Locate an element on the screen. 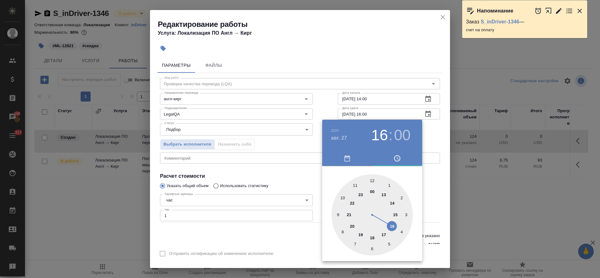 This screenshot has height=278, width=600. button: 00 is located at coordinates (402, 135).